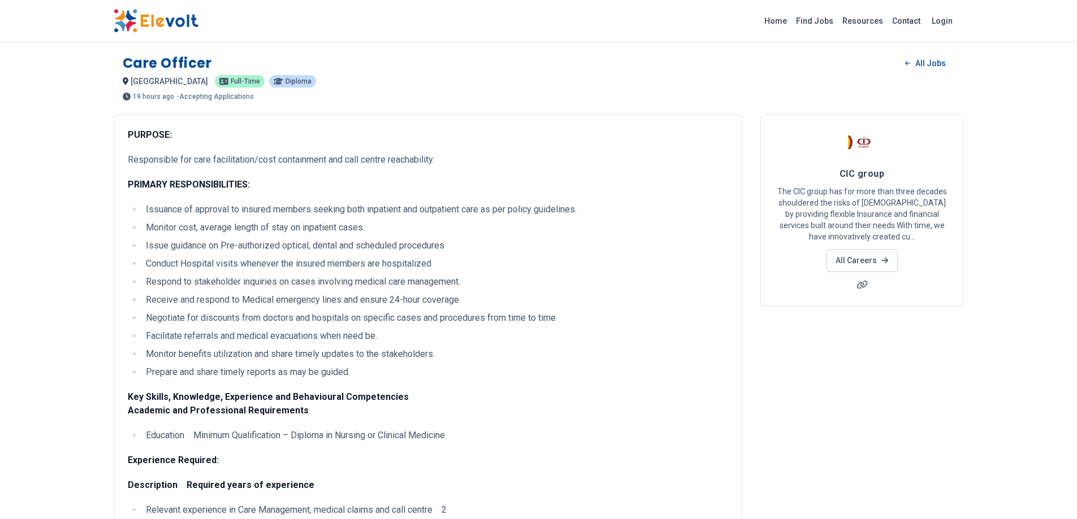  I want to click on strong: Experience Required:, so click(173, 460).